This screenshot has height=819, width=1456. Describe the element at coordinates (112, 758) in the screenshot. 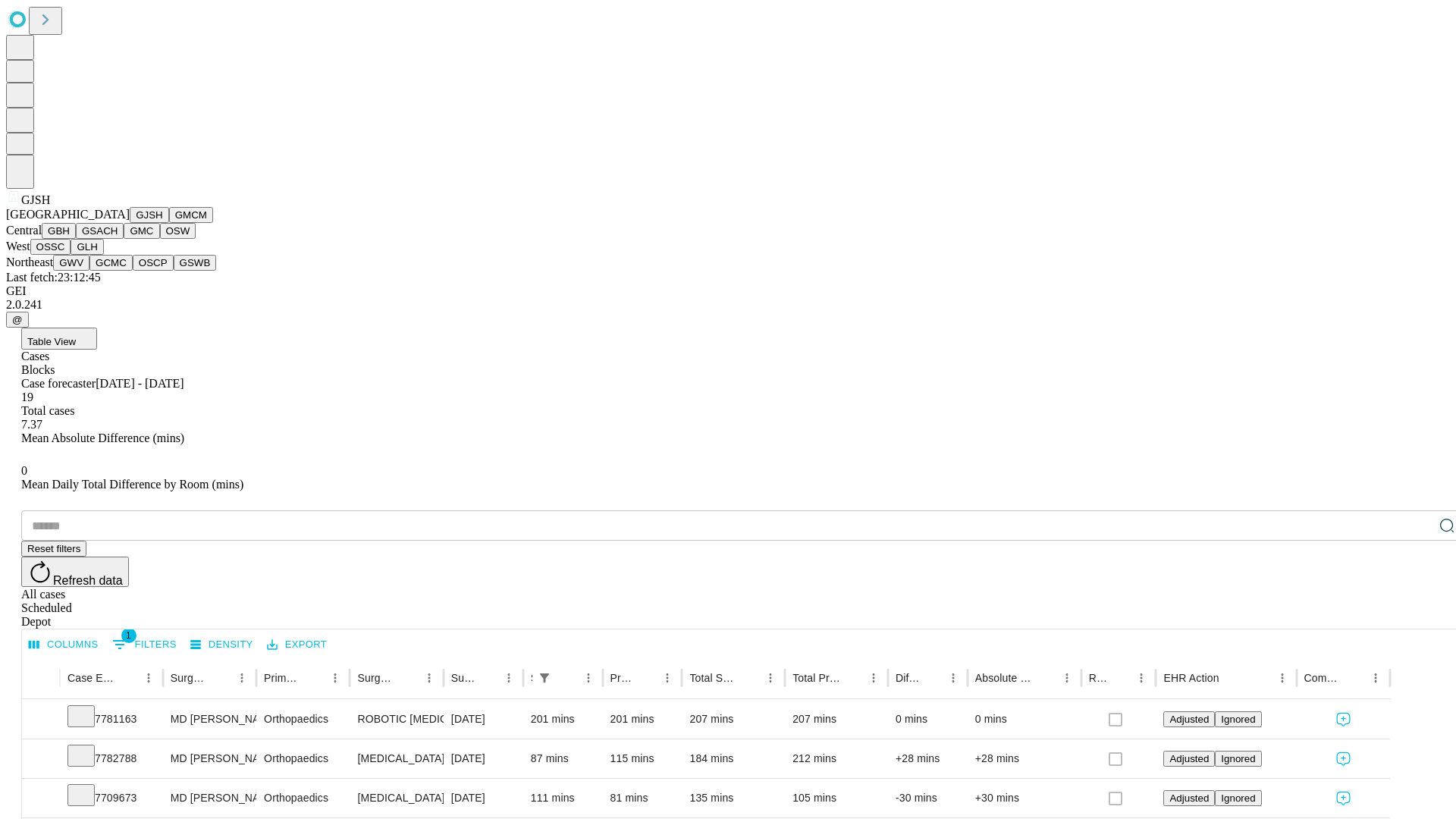

I see `div: 7782788` at that location.